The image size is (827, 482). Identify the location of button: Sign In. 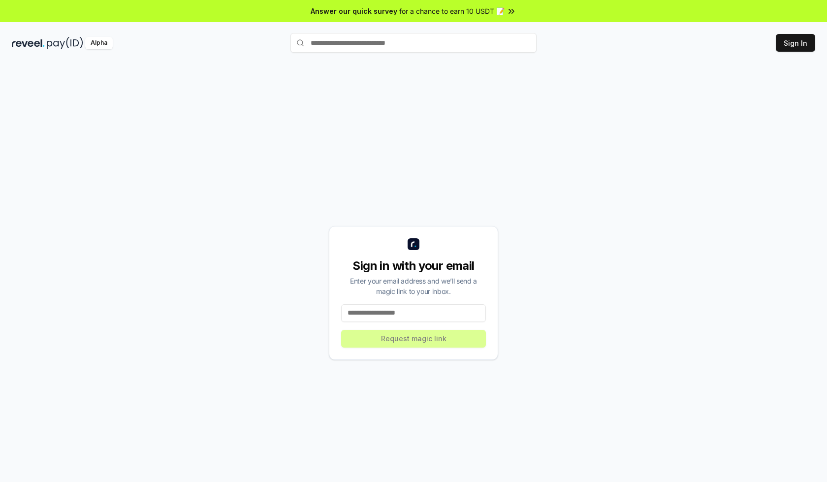
(796, 43).